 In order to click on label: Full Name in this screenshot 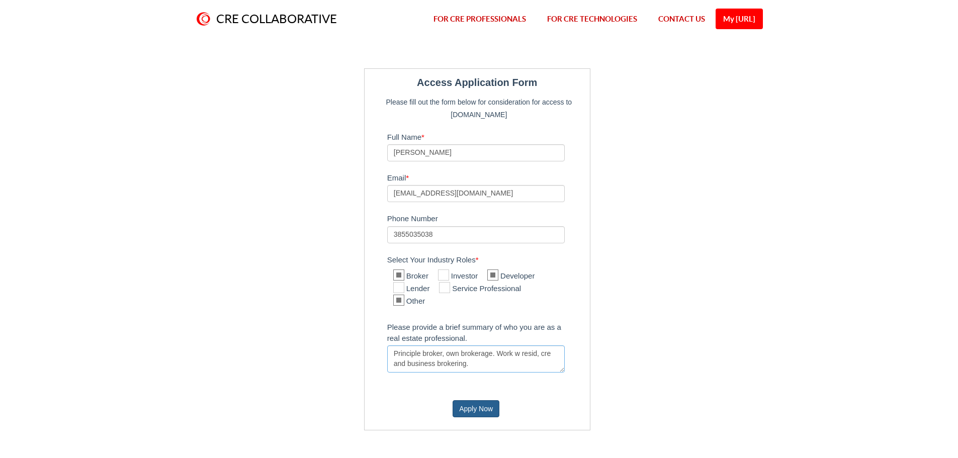, I will do `click(486, 136)`.